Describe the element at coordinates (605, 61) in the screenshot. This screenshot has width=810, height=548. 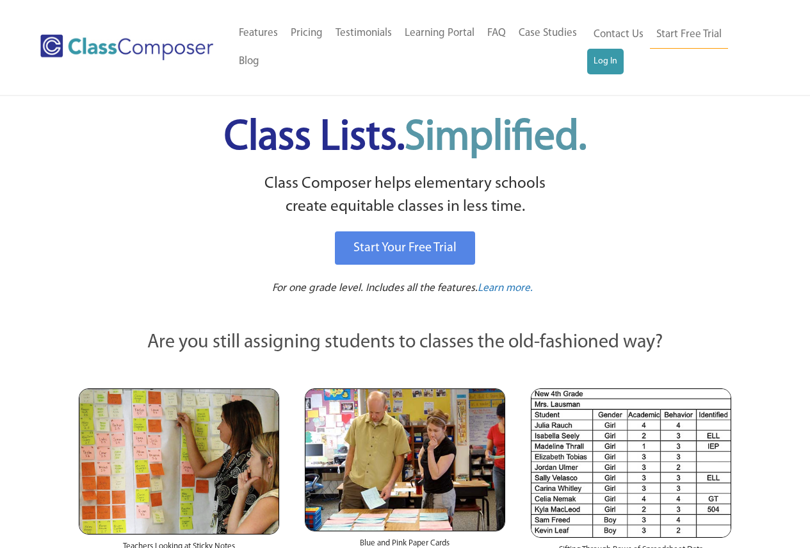
I see `a: Log In` at that location.